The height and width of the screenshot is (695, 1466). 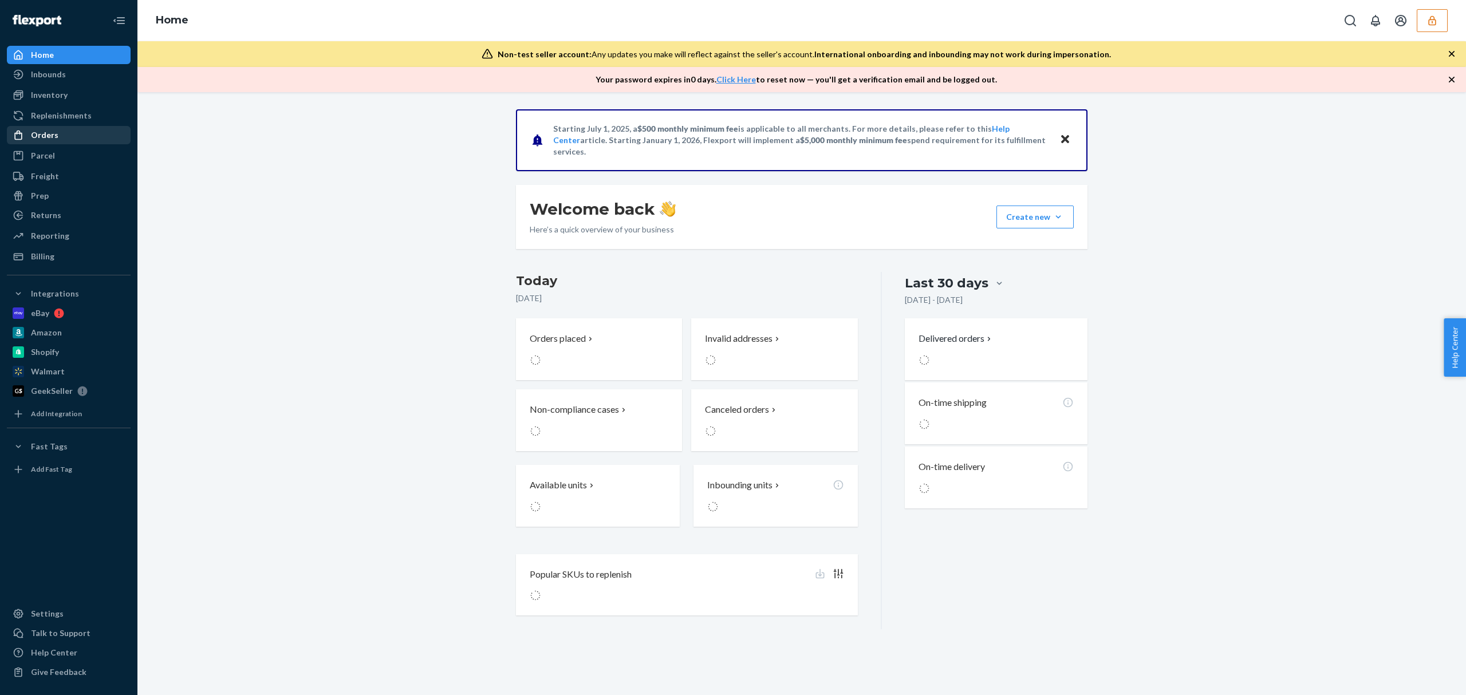 What do you see at coordinates (774, 349) in the screenshot?
I see `button: Invalid addresses` at bounding box center [774, 349].